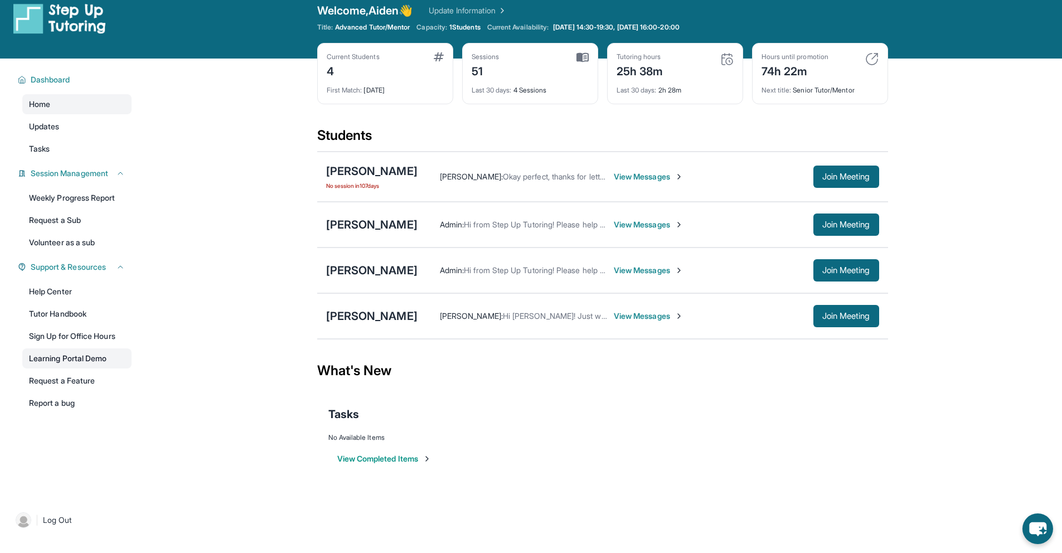 This screenshot has width=1062, height=553. What do you see at coordinates (60, 18) in the screenshot?
I see `img: logo` at bounding box center [60, 18].